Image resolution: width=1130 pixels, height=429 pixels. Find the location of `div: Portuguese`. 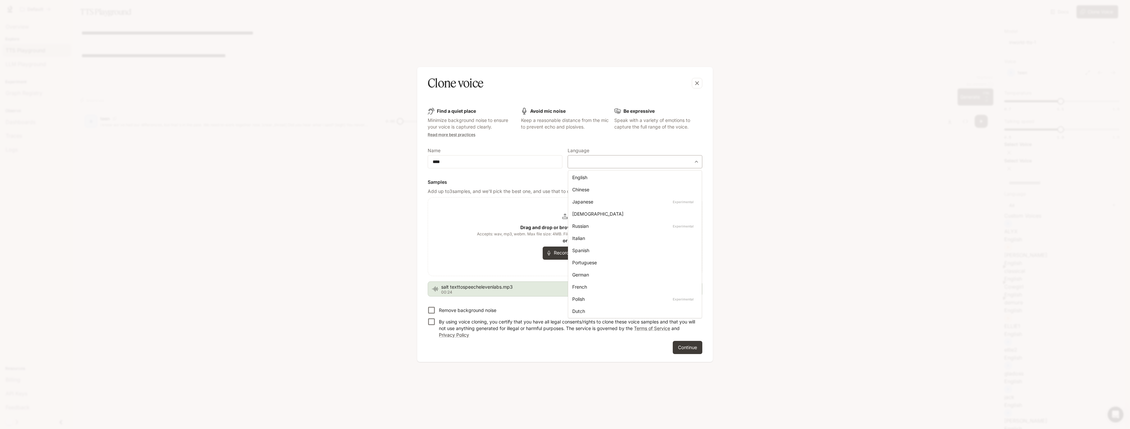

div: Portuguese is located at coordinates (634, 262).